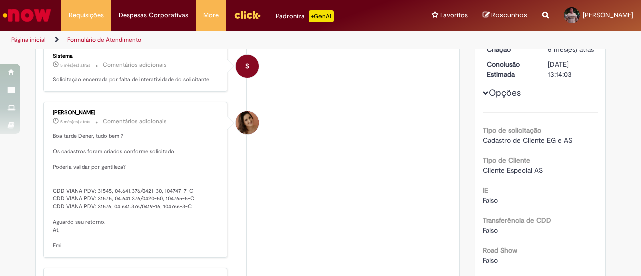 This screenshot has height=276, width=641. Describe the element at coordinates (454, 15) in the screenshot. I see `span: Favoritos` at that location.